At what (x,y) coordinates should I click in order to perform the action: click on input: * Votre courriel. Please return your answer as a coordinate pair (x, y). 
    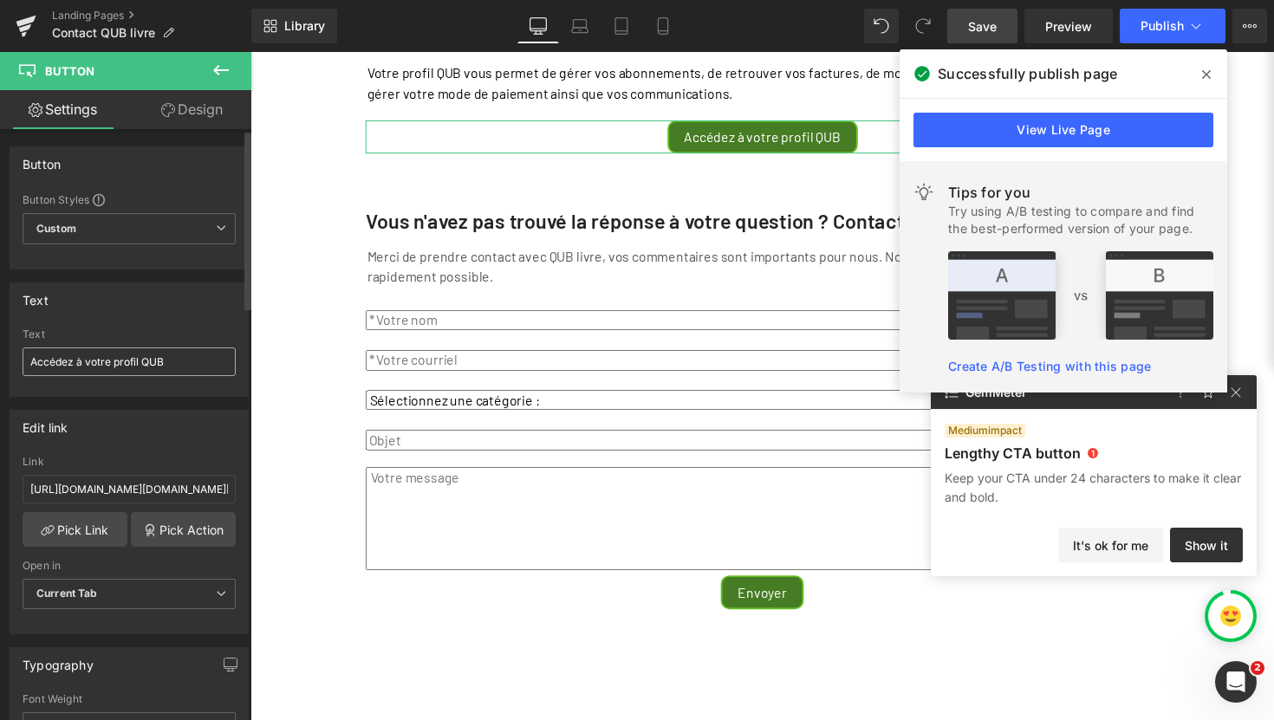
    Looking at the image, I should click on (524, 315).